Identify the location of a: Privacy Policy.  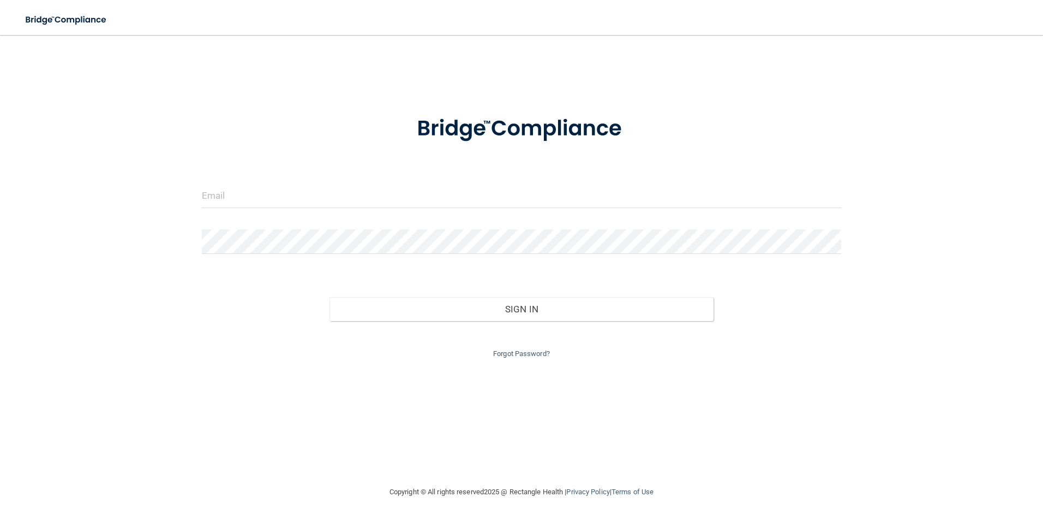
(588, 491).